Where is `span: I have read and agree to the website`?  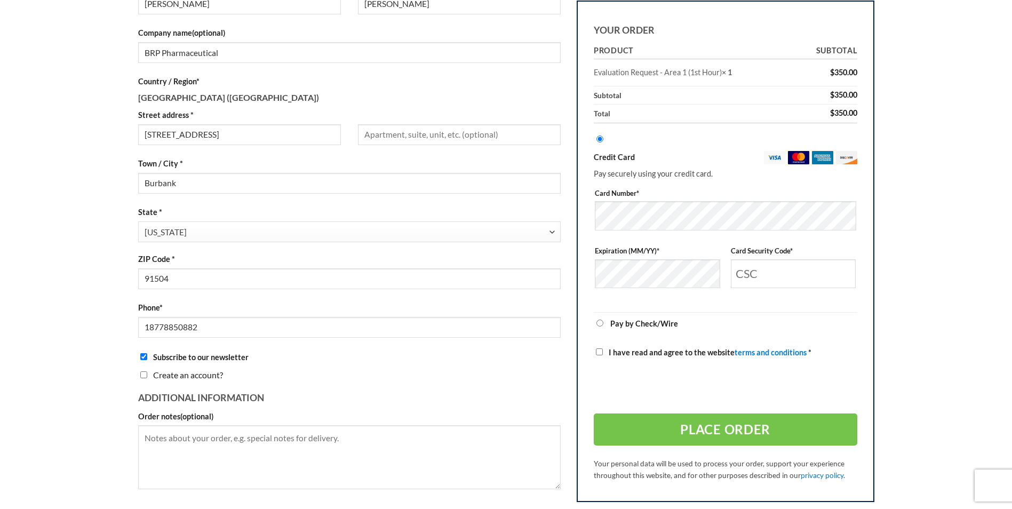
span: I have read and agree to the website is located at coordinates (707, 352).